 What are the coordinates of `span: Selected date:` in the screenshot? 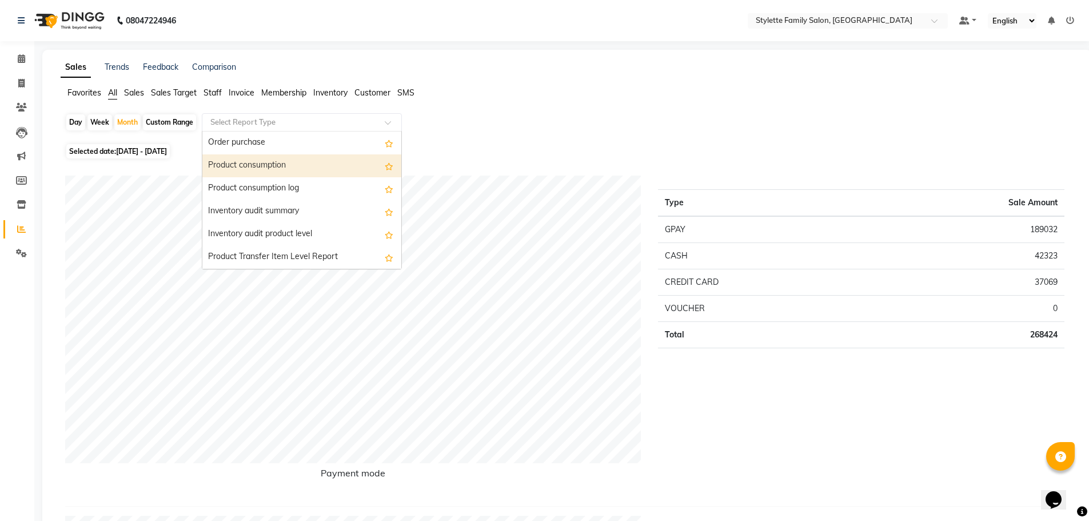 It's located at (118, 151).